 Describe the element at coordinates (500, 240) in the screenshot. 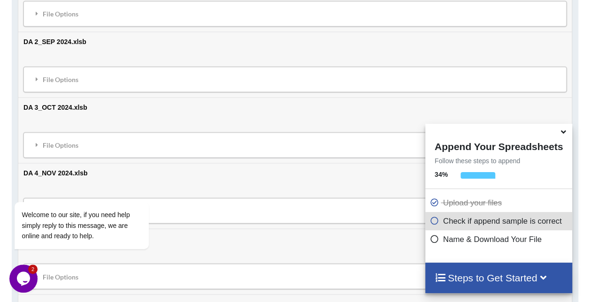

I see `p: Name & Download Your File` at that location.